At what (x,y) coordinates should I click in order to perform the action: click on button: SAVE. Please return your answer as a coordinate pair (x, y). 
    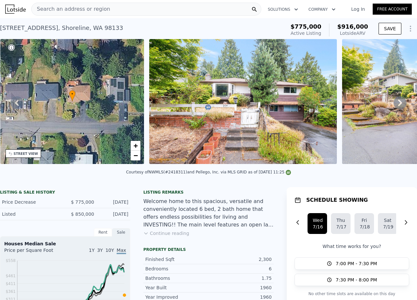
    Looking at the image, I should click on (390, 29).